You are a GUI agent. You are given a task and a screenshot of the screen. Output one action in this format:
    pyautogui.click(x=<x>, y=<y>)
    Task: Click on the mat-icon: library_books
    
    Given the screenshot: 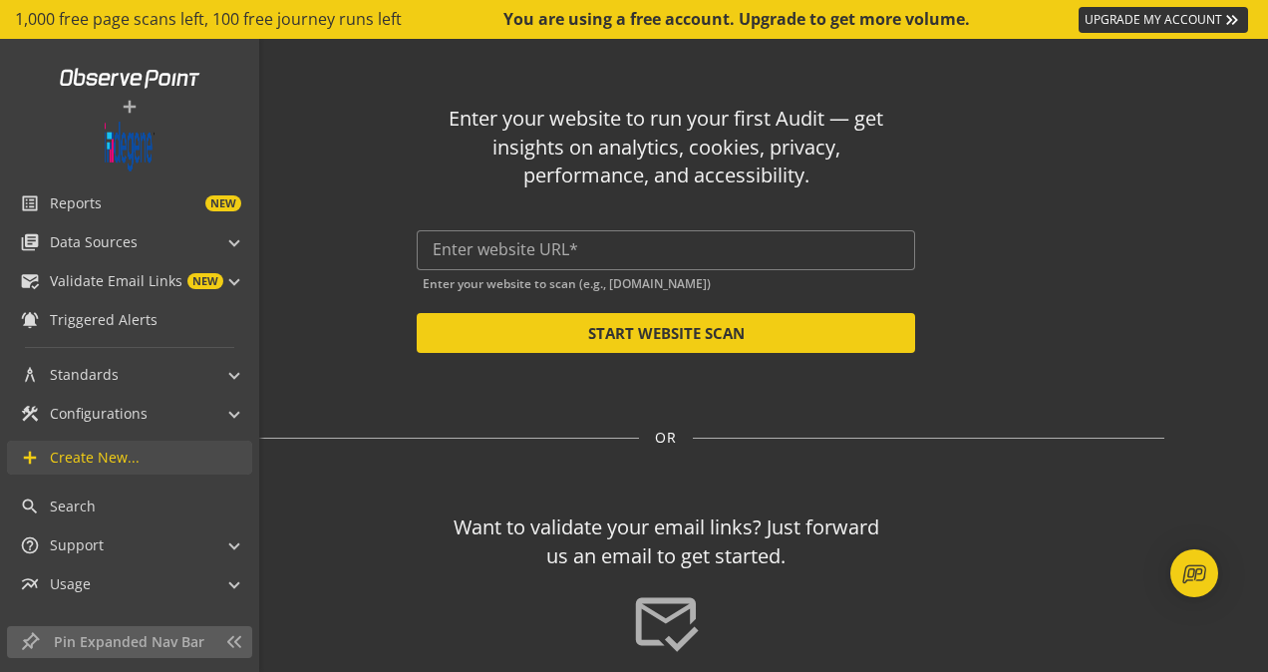 What is the action you would take?
    pyautogui.click(x=30, y=242)
    